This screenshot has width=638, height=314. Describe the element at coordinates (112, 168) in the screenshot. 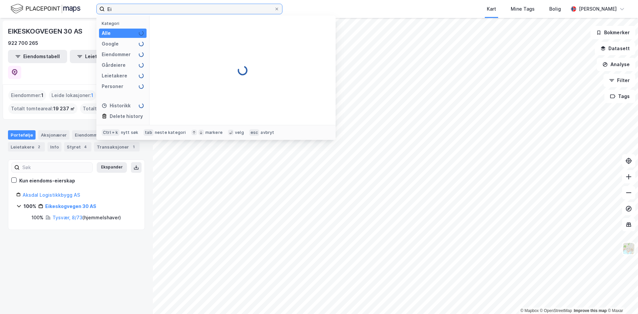

I see `button: Ekspander` at that location.